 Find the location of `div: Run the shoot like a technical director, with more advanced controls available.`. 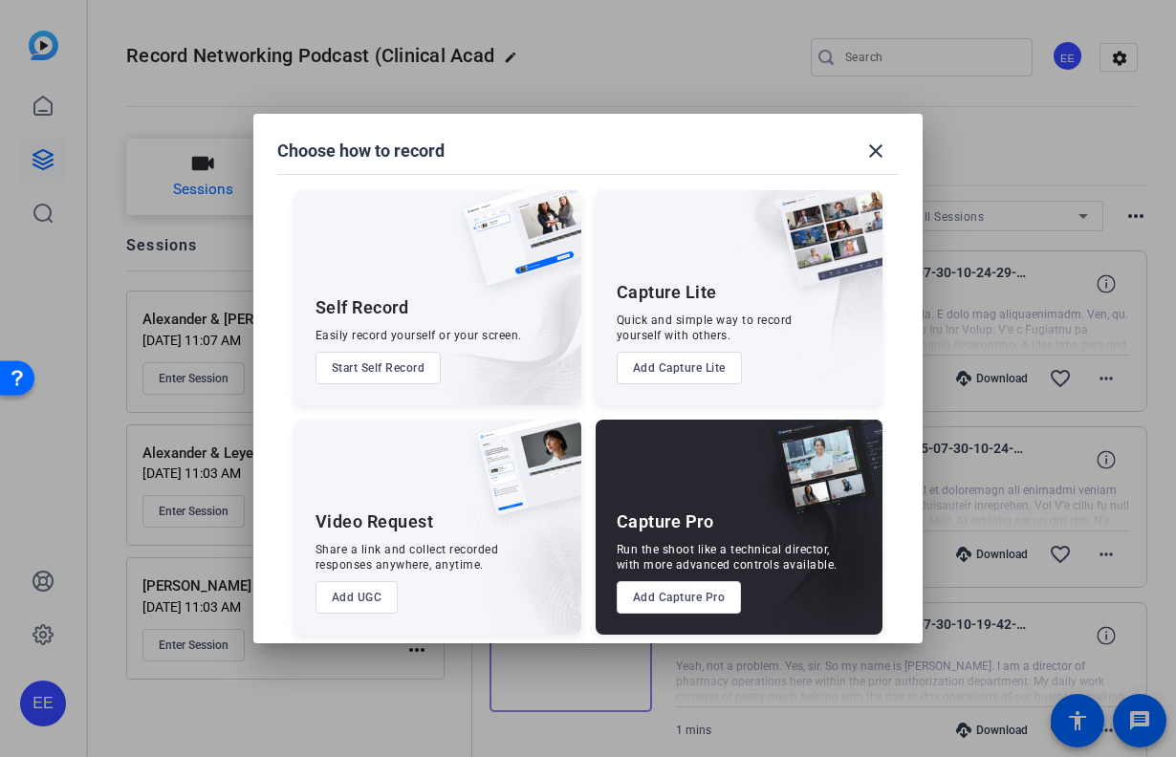

div: Run the shoot like a technical director, with more advanced controls available. is located at coordinates (727, 557).